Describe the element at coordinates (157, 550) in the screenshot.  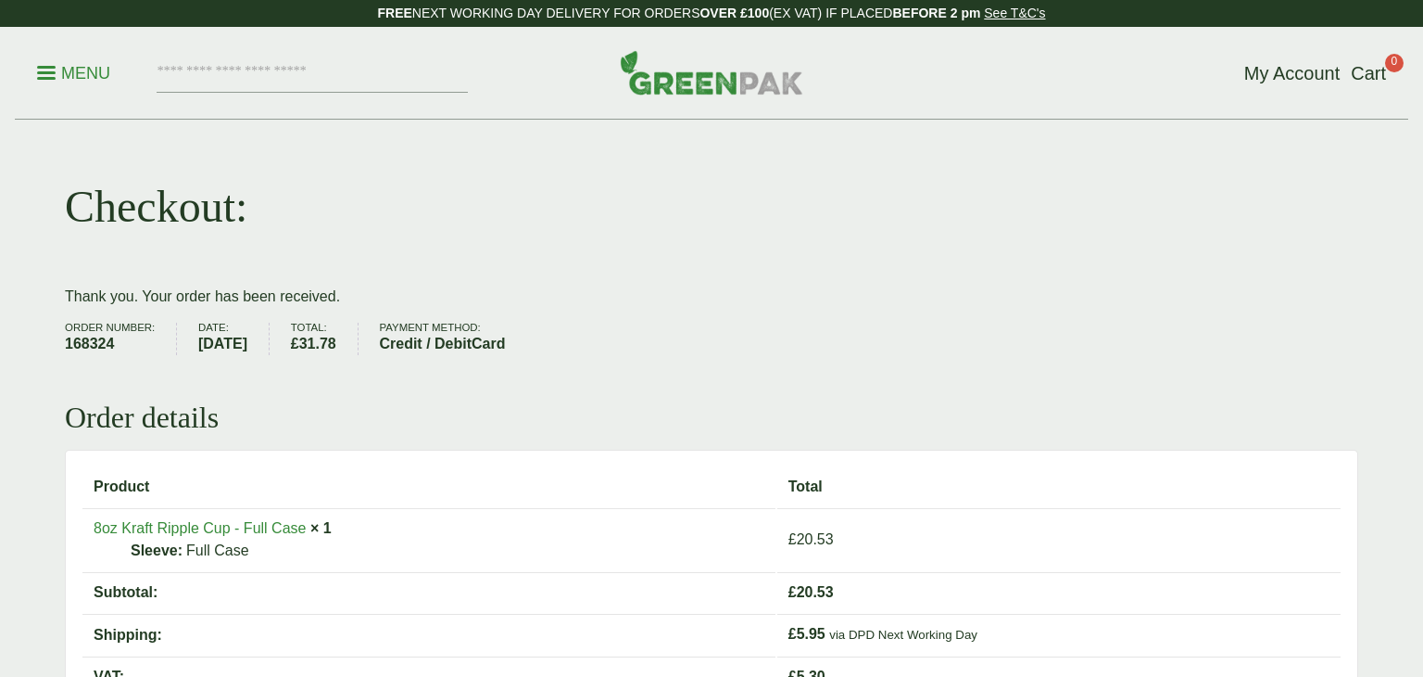
I see `strong: Sleeve:` at that location.